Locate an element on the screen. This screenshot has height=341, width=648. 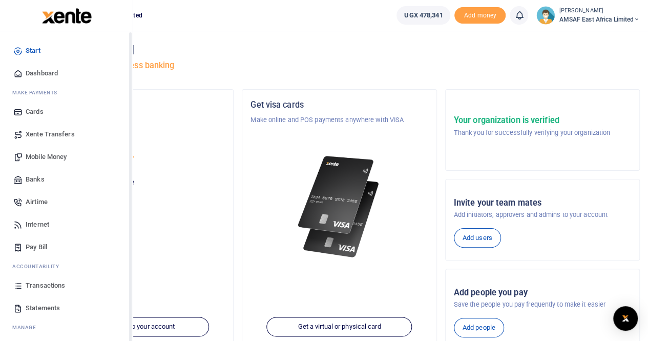
span: Cards is located at coordinates (34, 112).